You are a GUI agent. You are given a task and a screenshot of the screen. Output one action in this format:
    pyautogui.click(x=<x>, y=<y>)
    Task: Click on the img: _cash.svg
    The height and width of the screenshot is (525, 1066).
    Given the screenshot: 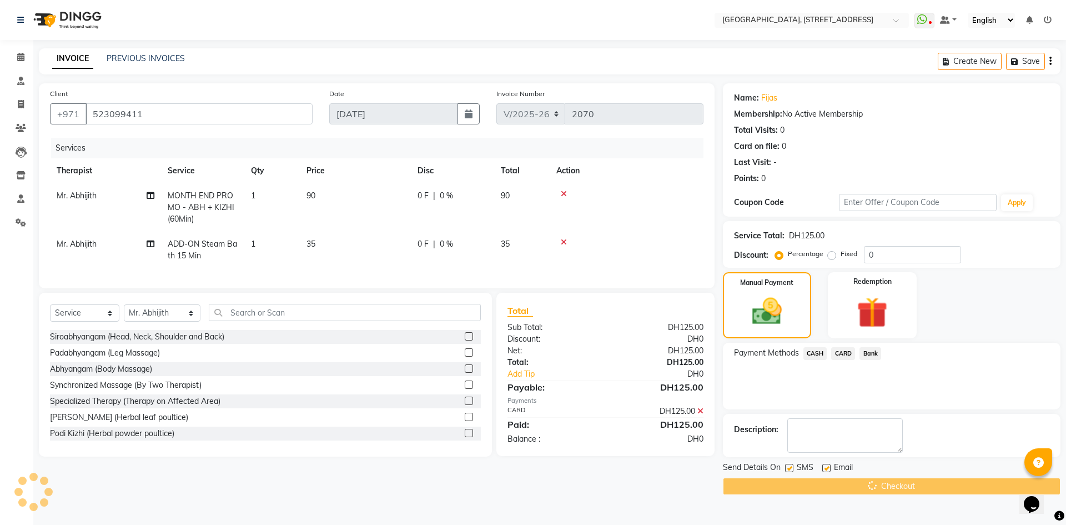 What is the action you would take?
    pyautogui.click(x=767, y=311)
    